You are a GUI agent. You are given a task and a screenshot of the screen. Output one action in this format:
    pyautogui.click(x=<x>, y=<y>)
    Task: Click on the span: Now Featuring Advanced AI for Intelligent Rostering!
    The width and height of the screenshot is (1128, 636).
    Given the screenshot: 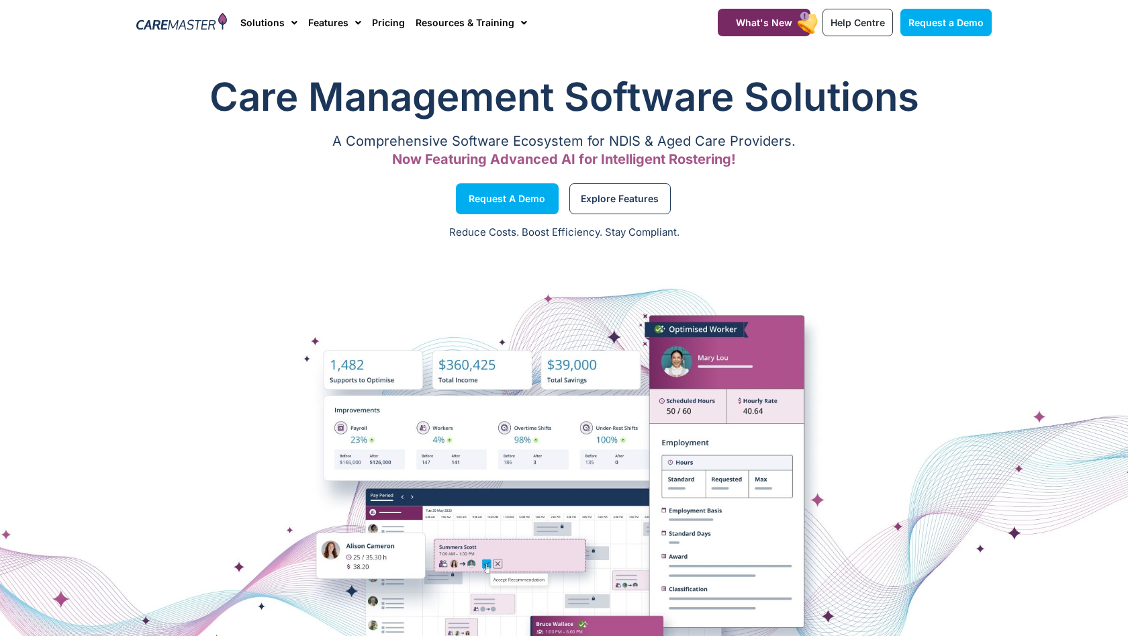 What is the action you would take?
    pyautogui.click(x=564, y=159)
    